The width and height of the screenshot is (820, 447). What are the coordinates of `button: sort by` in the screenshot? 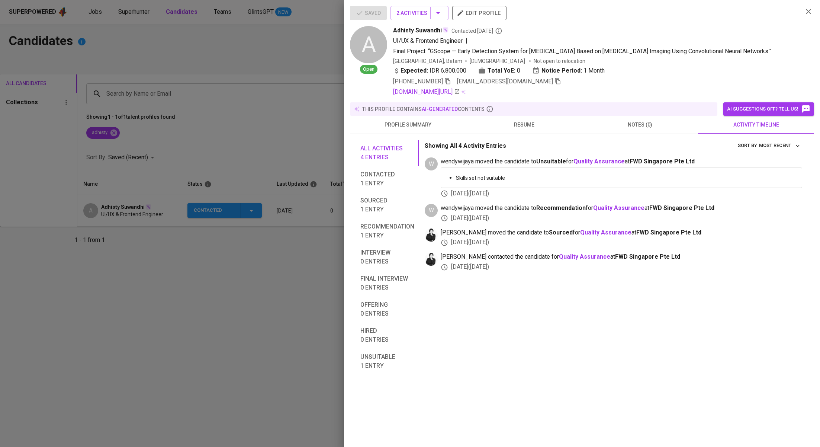 It's located at (780, 145).